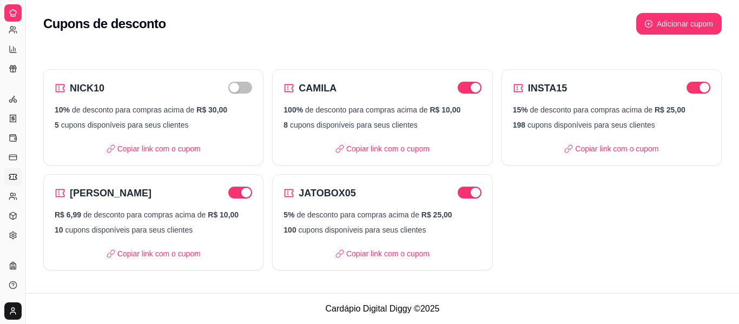  What do you see at coordinates (290, 230) in the screenshot?
I see `span: 100` at bounding box center [290, 230].